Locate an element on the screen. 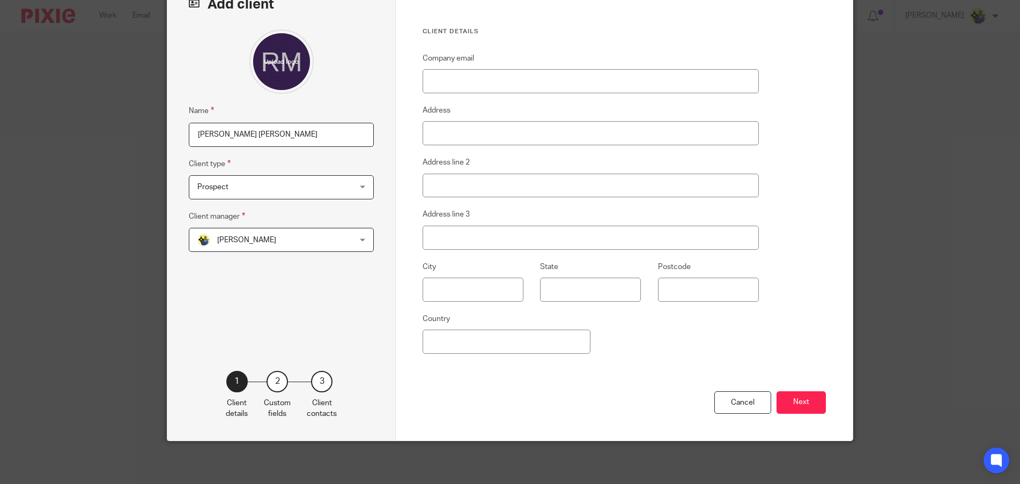  span: Prospect is located at coordinates (213, 187).